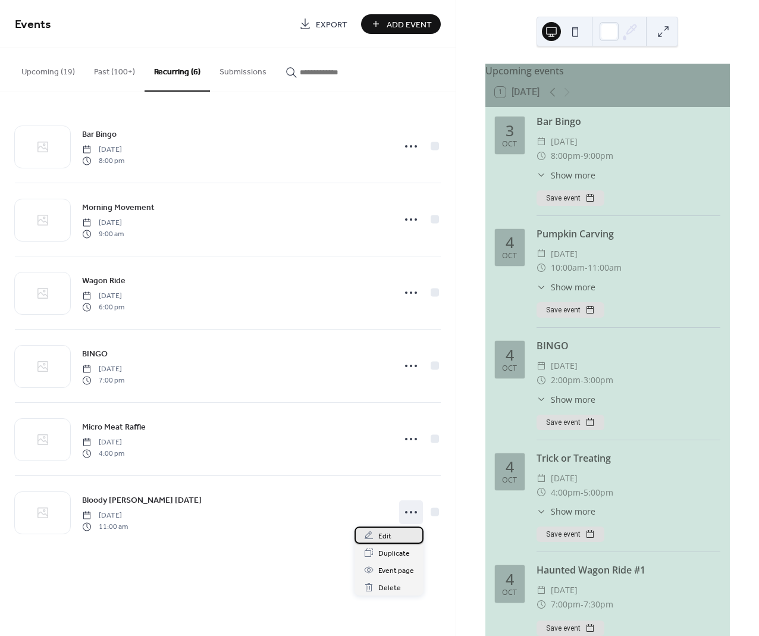 The width and height of the screenshot is (759, 636). I want to click on span: 4:00pm, so click(566, 493).